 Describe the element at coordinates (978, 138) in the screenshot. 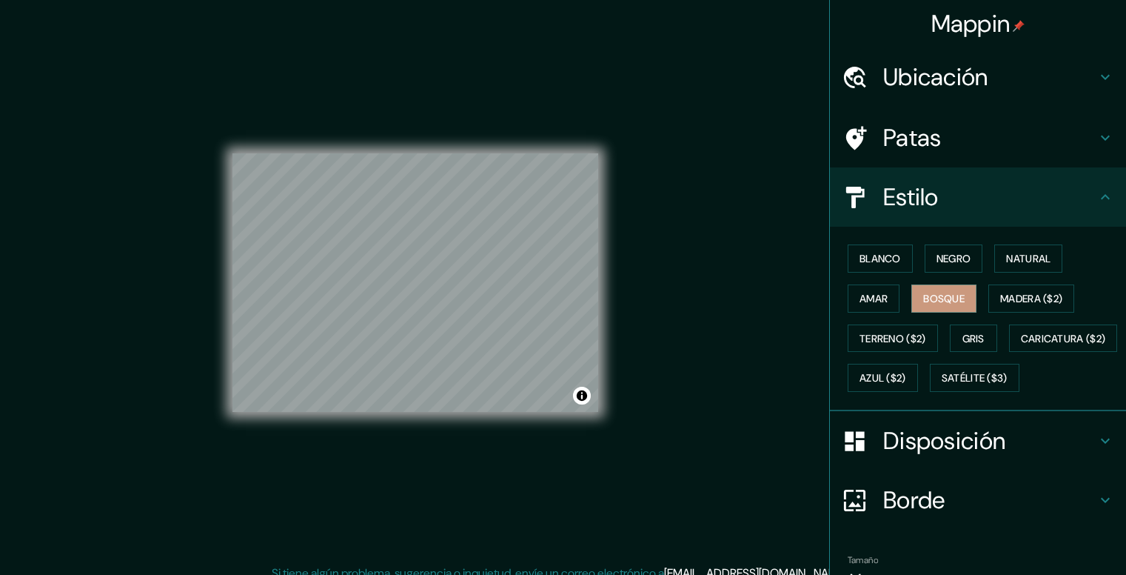

I see `div: Patas` at that location.